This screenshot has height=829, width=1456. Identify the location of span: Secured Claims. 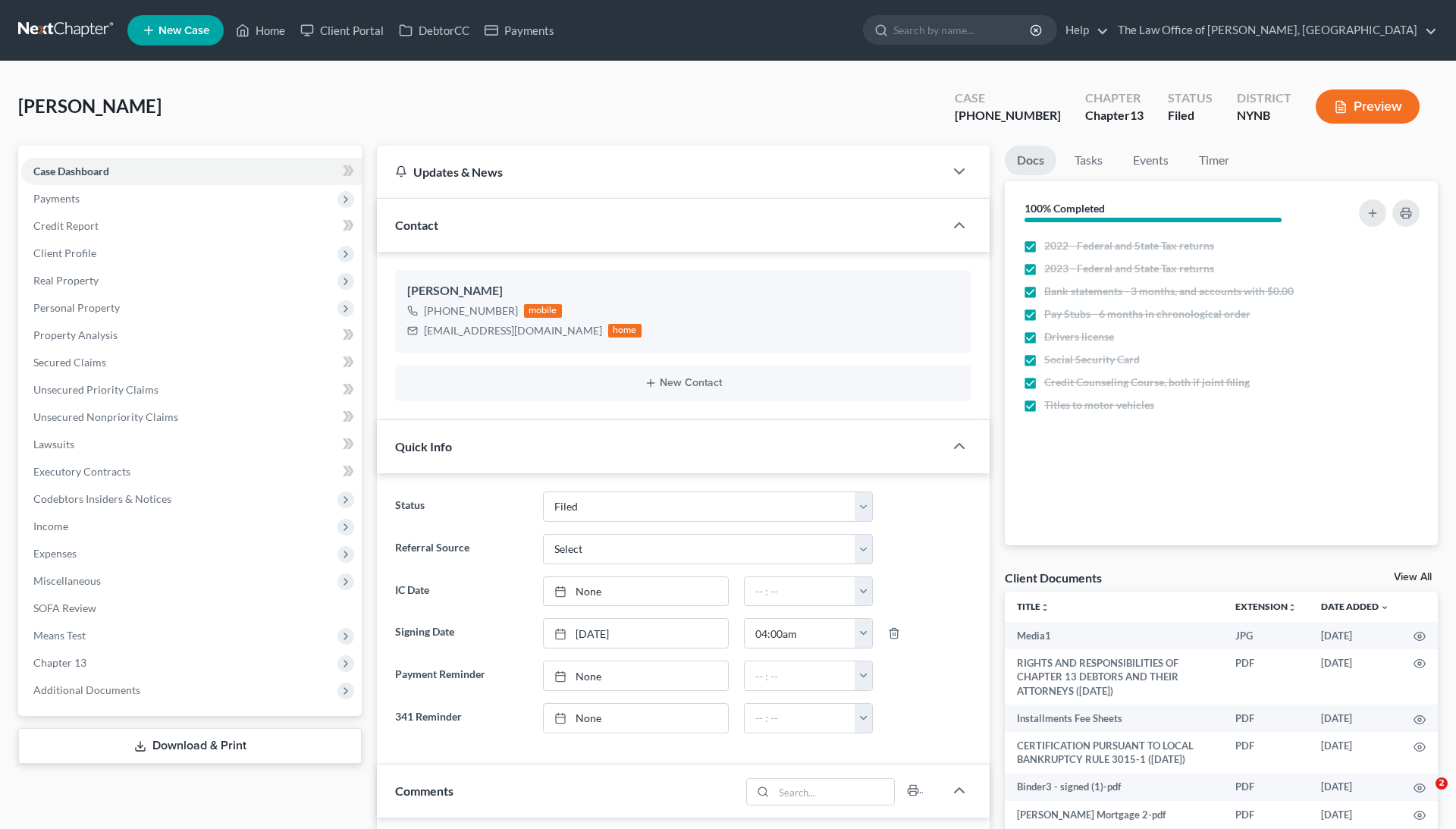
(70, 361).